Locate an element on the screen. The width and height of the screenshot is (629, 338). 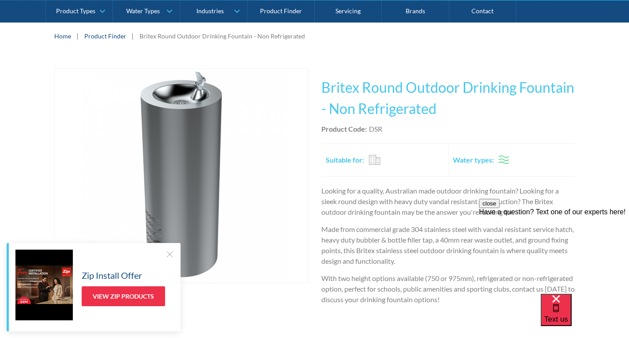
a: View Zip Products is located at coordinates (123, 296).